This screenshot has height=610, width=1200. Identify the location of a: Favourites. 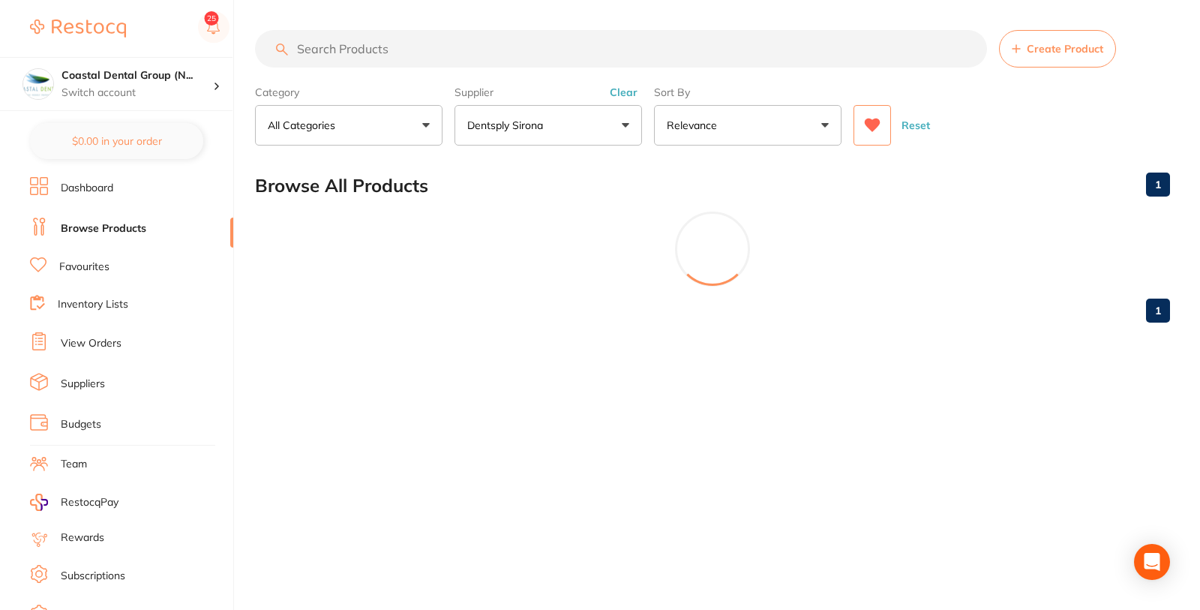
(84, 267).